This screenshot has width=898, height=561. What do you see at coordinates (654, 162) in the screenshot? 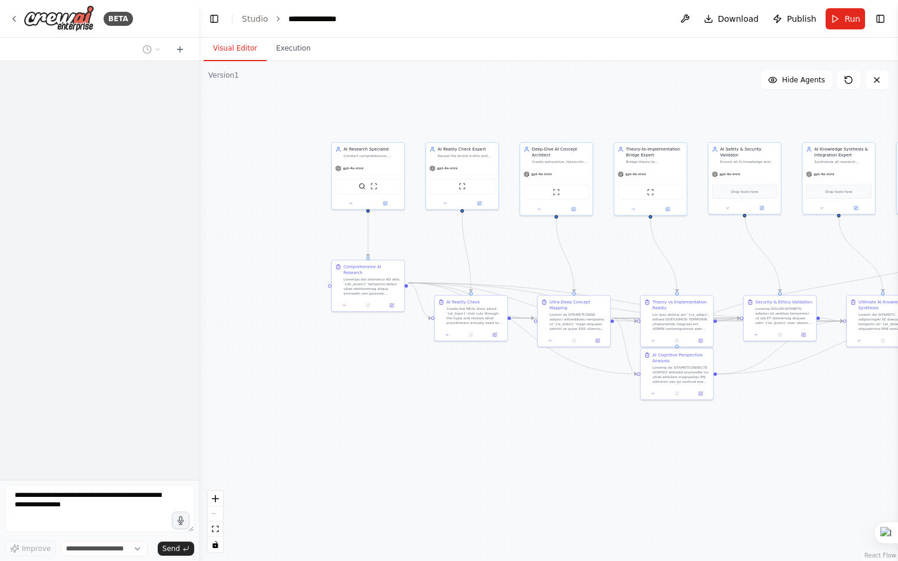
I see `div: Bridge theory to implementation with absolute accuracy AND security consciousness - ensuring all ...` at bounding box center [654, 162].